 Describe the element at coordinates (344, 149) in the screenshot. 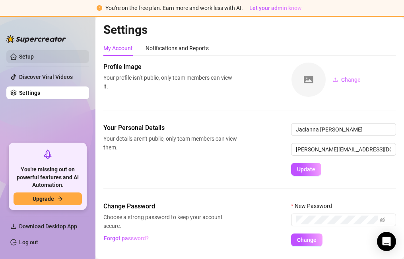

I see `input: Enter new email` at that location.